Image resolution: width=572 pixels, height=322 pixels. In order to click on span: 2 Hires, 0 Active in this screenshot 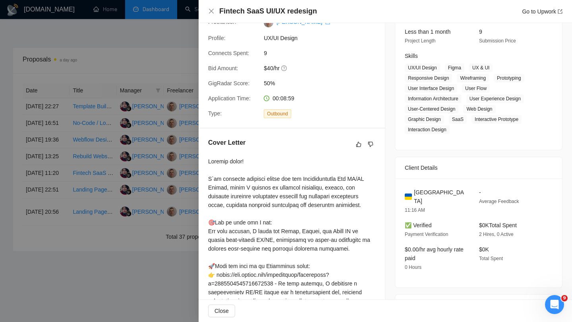, I will do `click(496, 235)`.